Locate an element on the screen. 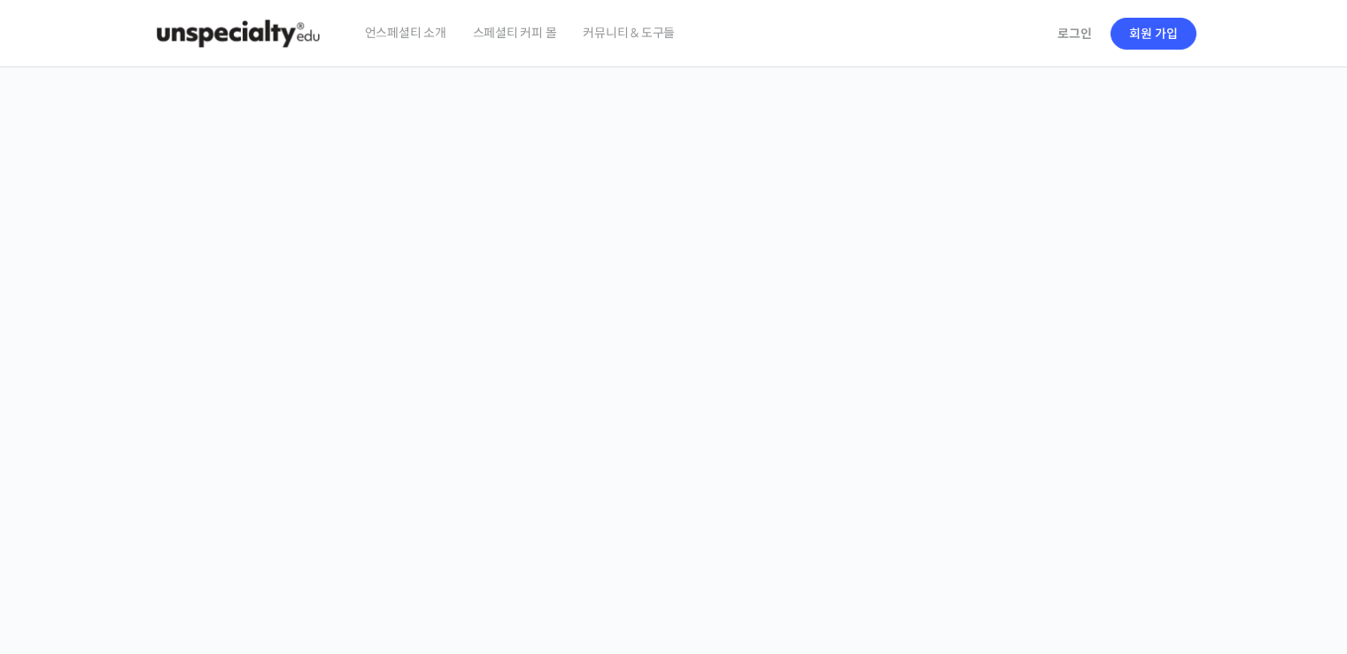 This screenshot has width=1347, height=654. p: 시간과 장소에 구애받지 않고, 검증된 커리큘럼으로 is located at coordinates (674, 381).